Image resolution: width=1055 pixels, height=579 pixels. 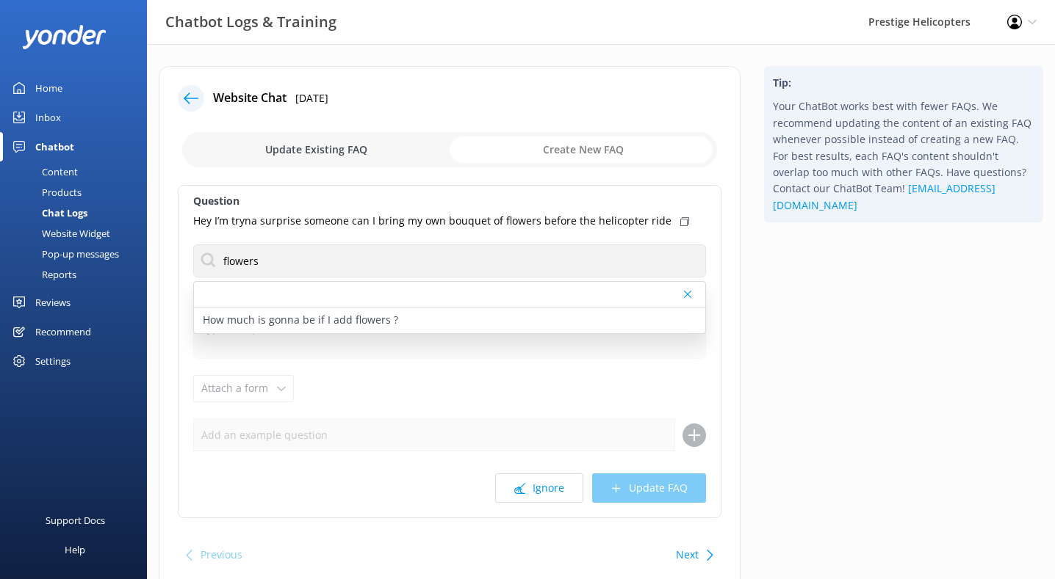 I want to click on a: Chat Logs, so click(x=78, y=213).